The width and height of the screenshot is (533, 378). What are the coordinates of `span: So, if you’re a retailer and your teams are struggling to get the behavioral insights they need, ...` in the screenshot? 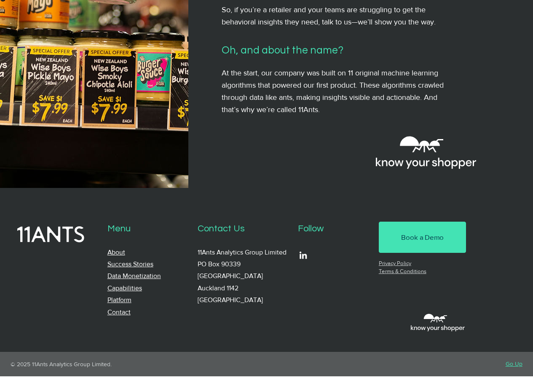 It's located at (329, 16).